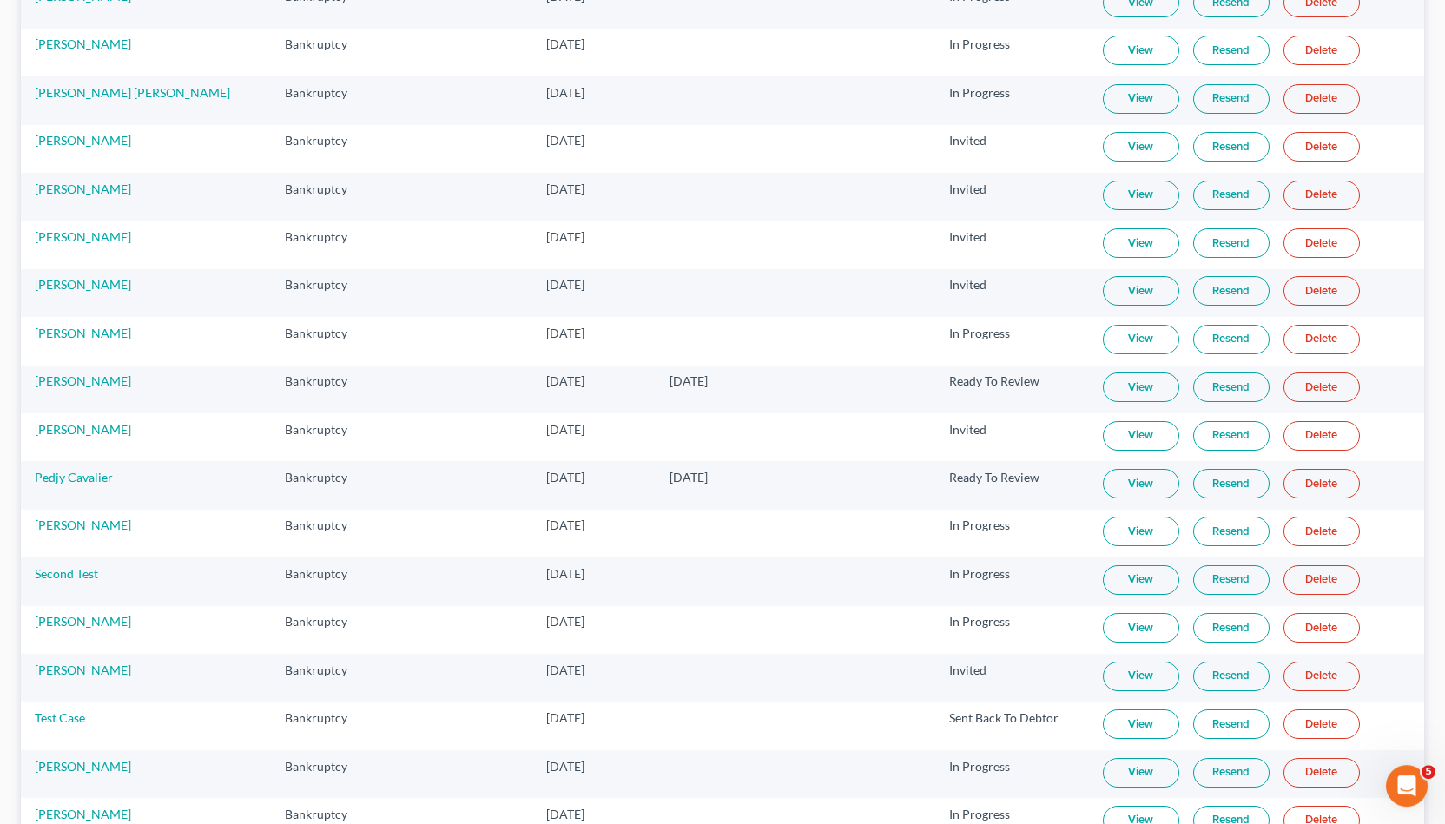  What do you see at coordinates (74, 477) in the screenshot?
I see `a: Pedjy Cavalier` at bounding box center [74, 477].